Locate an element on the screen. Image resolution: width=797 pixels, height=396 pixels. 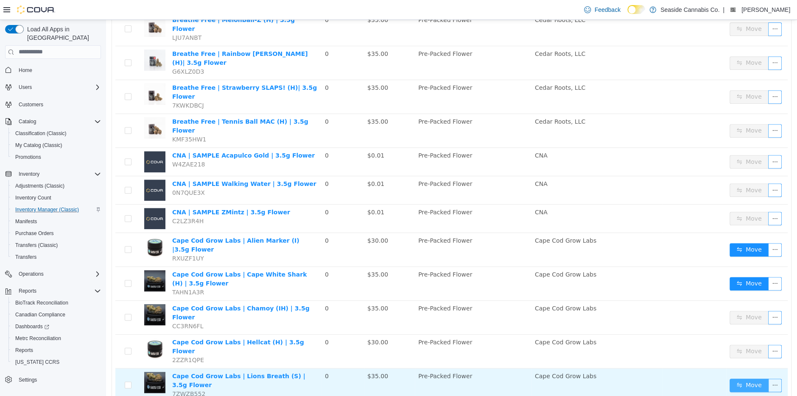
span: Promotions is located at coordinates (56, 157).